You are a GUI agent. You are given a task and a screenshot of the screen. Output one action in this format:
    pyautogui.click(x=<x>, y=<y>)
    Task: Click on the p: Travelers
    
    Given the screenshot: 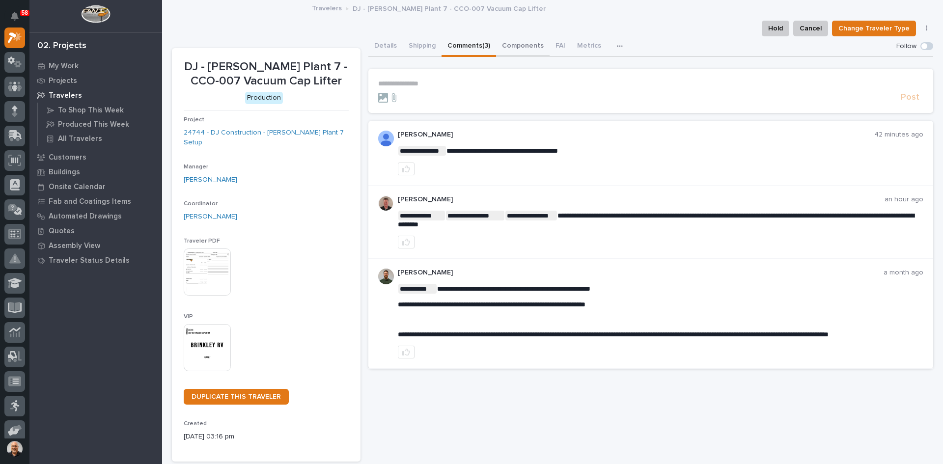 What is the action you would take?
    pyautogui.click(x=65, y=96)
    